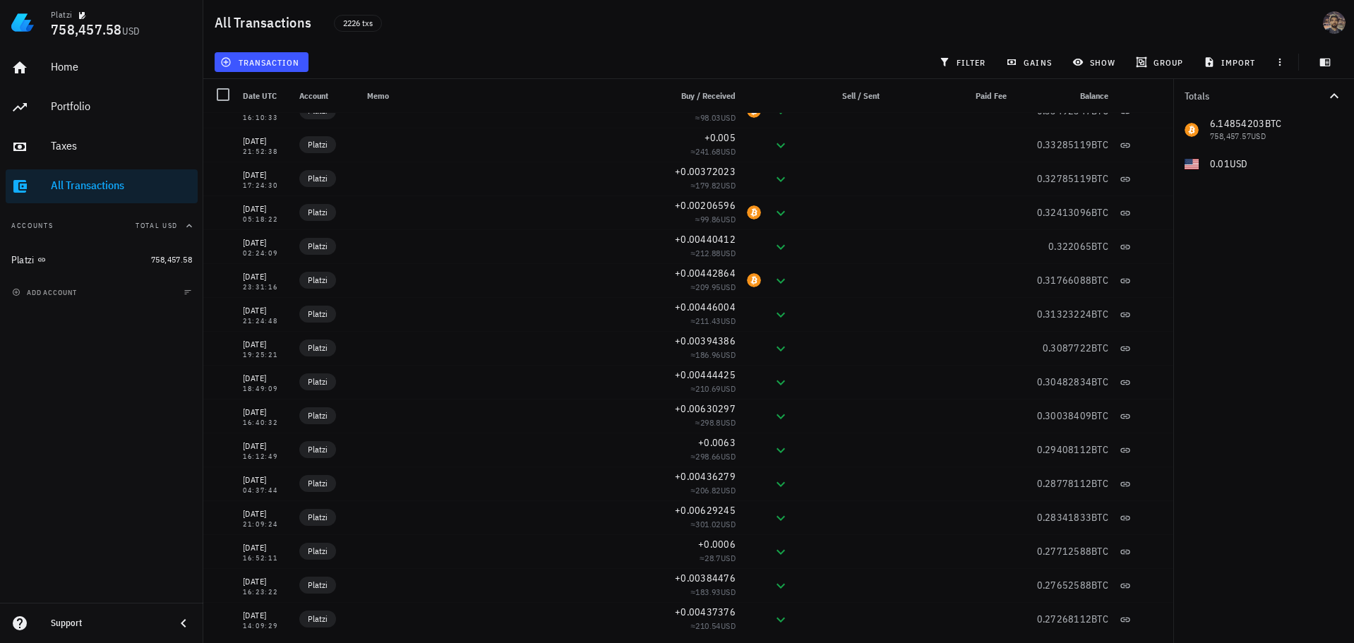 The width and height of the screenshot is (1354, 643). What do you see at coordinates (705, 307) in the screenshot?
I see `span: +0.00446004` at bounding box center [705, 307].